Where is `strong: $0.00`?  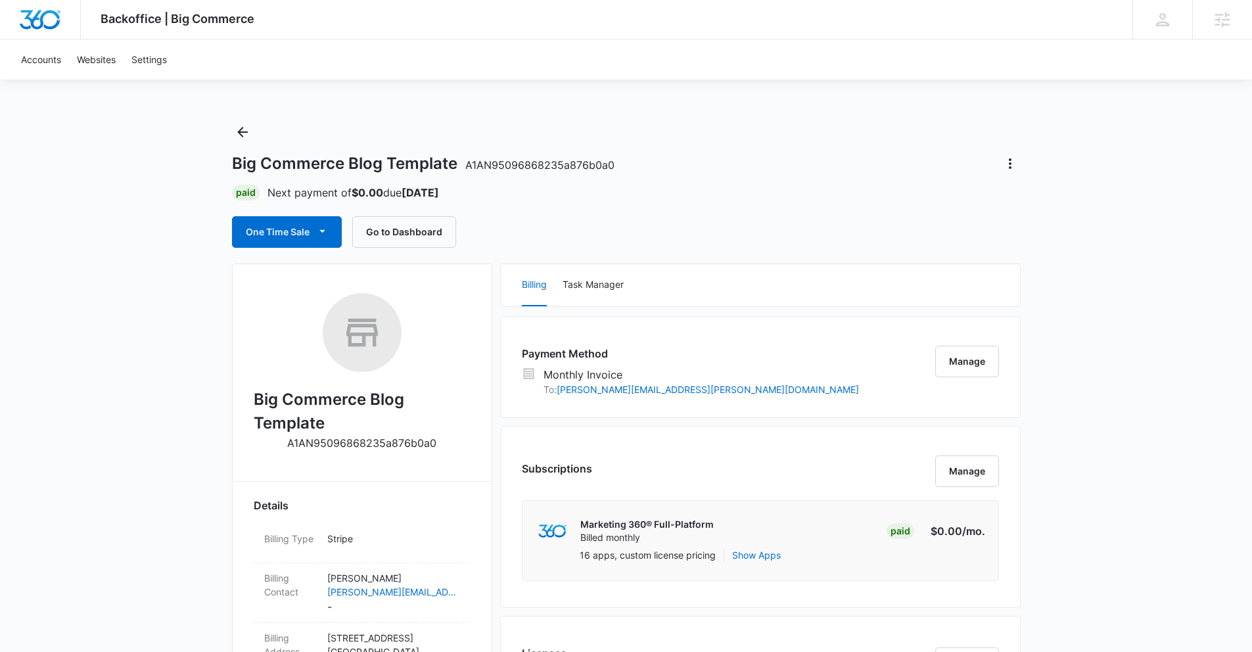 strong: $0.00 is located at coordinates (367, 193).